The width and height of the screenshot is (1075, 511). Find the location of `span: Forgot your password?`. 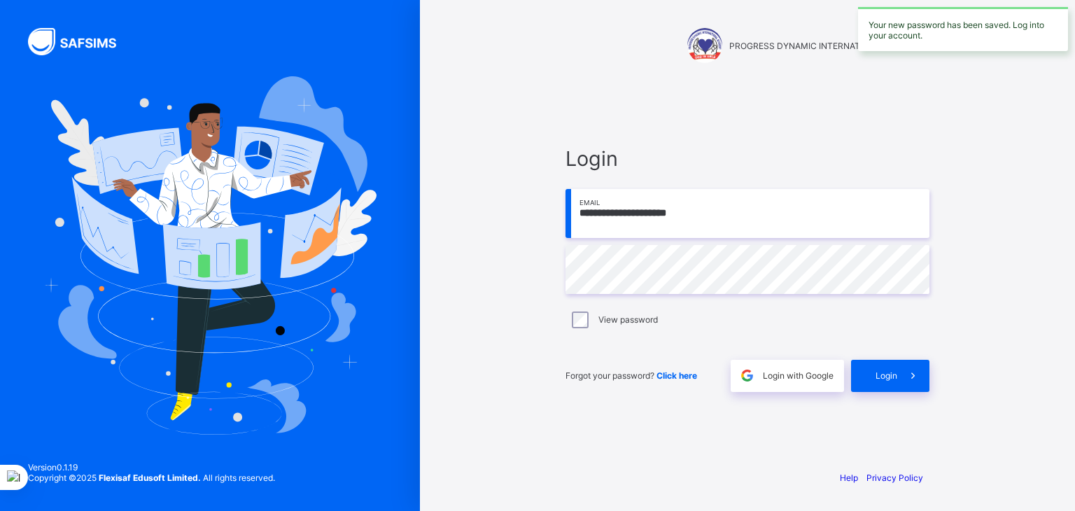

span: Forgot your password? is located at coordinates (631, 375).